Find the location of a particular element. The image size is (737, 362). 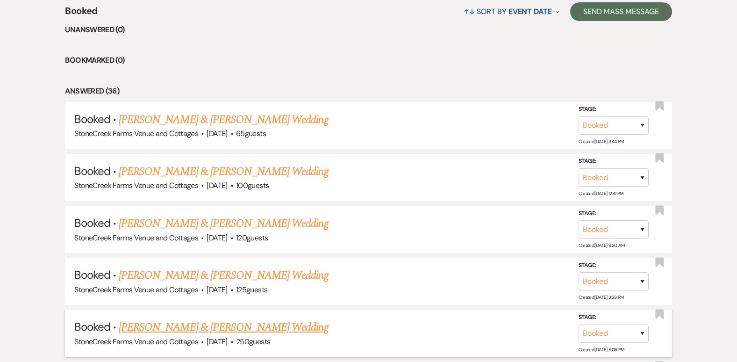

span: 125 guests is located at coordinates (252, 289).